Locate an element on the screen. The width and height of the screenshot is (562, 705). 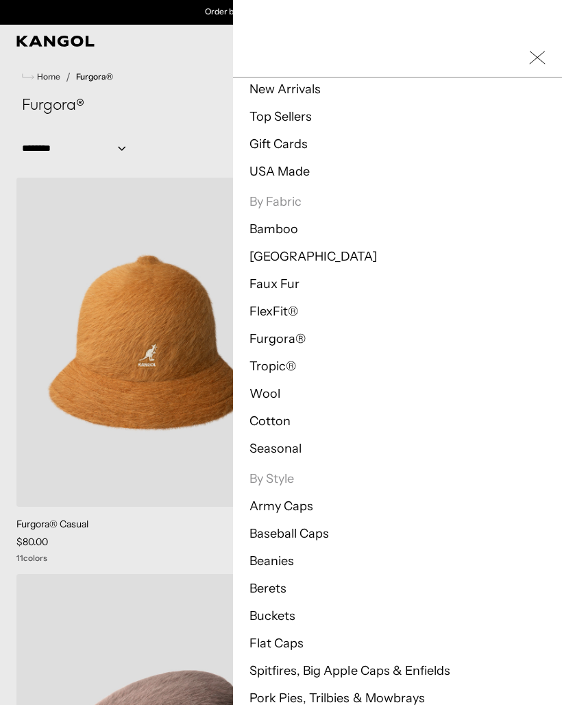
a: Berets is located at coordinates (268, 588).